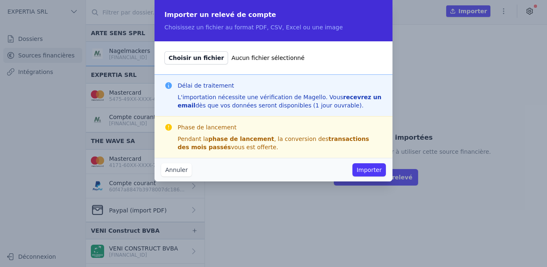 The height and width of the screenshot is (267, 547). I want to click on span: Choisir un fichier, so click(196, 58).